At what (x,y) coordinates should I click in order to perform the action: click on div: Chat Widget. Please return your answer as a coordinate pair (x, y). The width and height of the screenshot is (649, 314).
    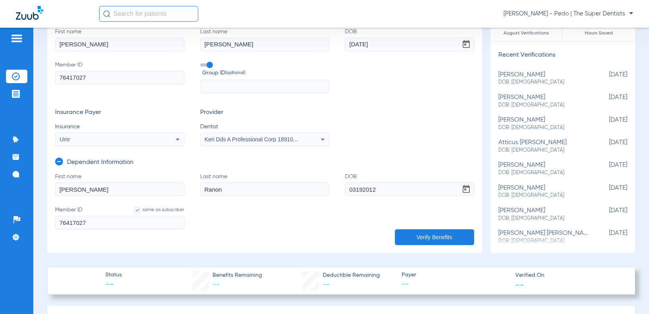
    Looking at the image, I should click on (629, 295).